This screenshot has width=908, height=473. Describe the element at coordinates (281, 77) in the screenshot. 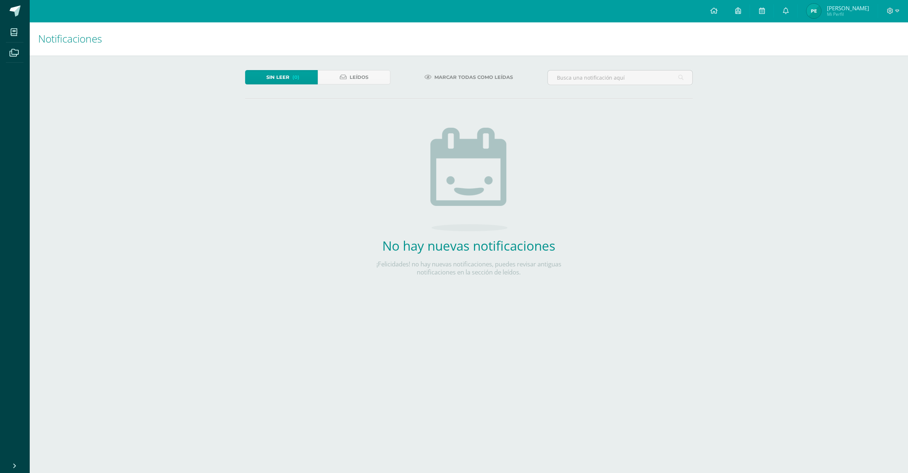

I see `a: Sin leer(0)` at that location.